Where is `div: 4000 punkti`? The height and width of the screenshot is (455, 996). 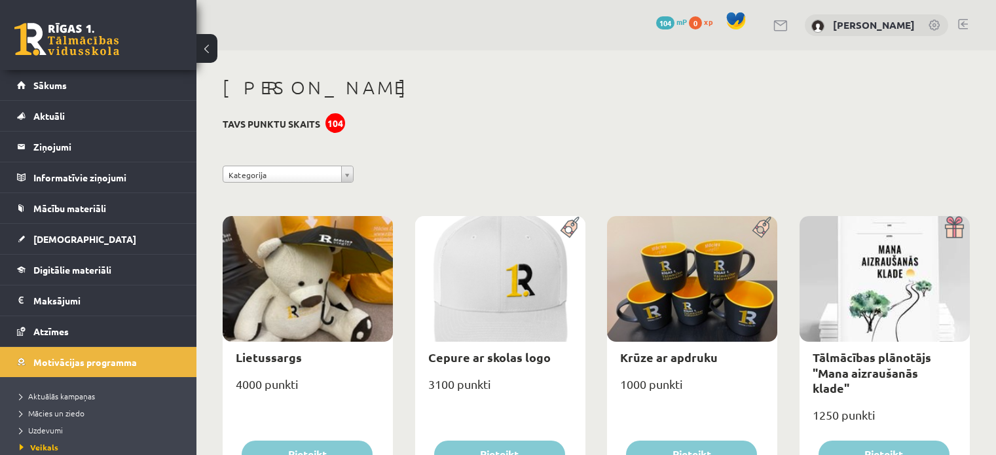
div: 4000 punkti is located at coordinates (308, 390).